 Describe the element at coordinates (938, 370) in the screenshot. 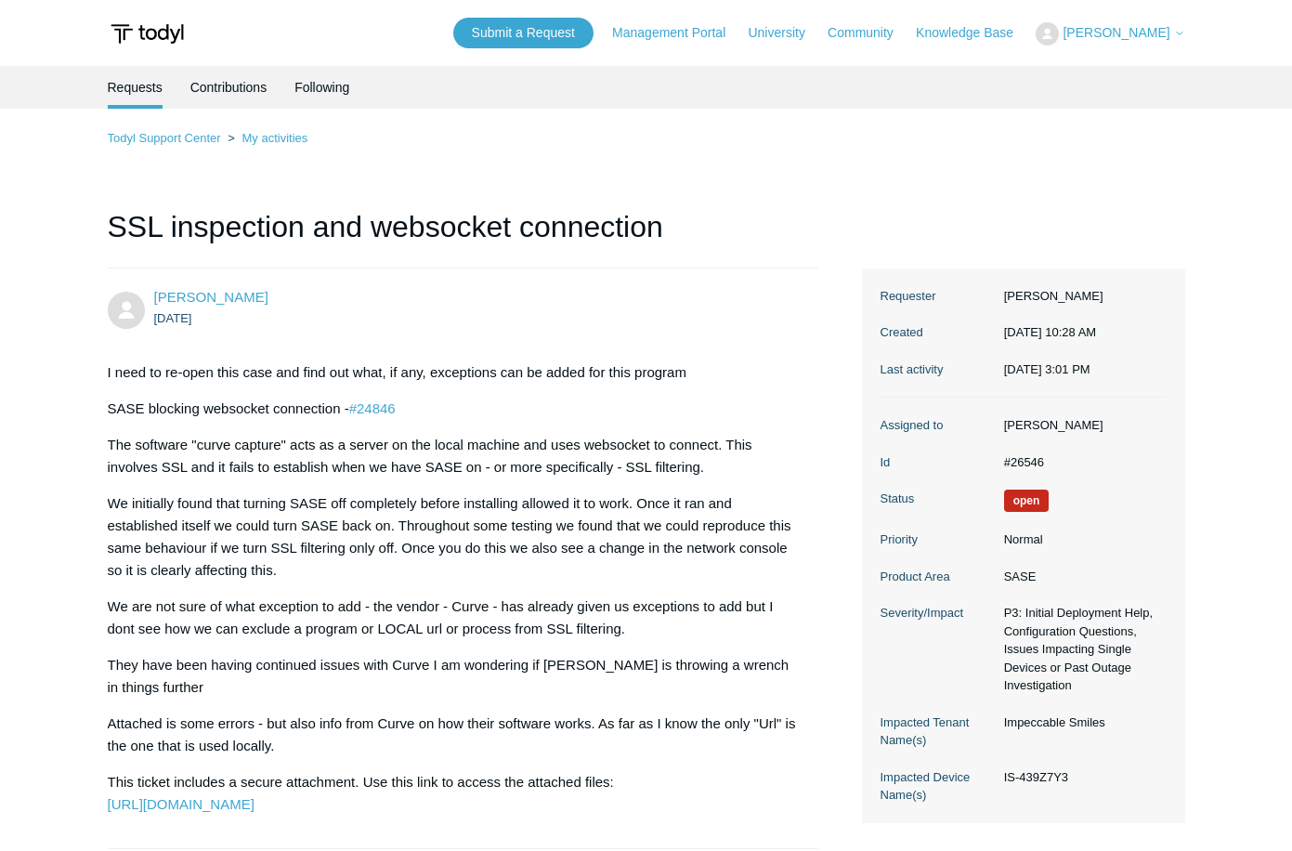

I see `dt: Last activity` at that location.